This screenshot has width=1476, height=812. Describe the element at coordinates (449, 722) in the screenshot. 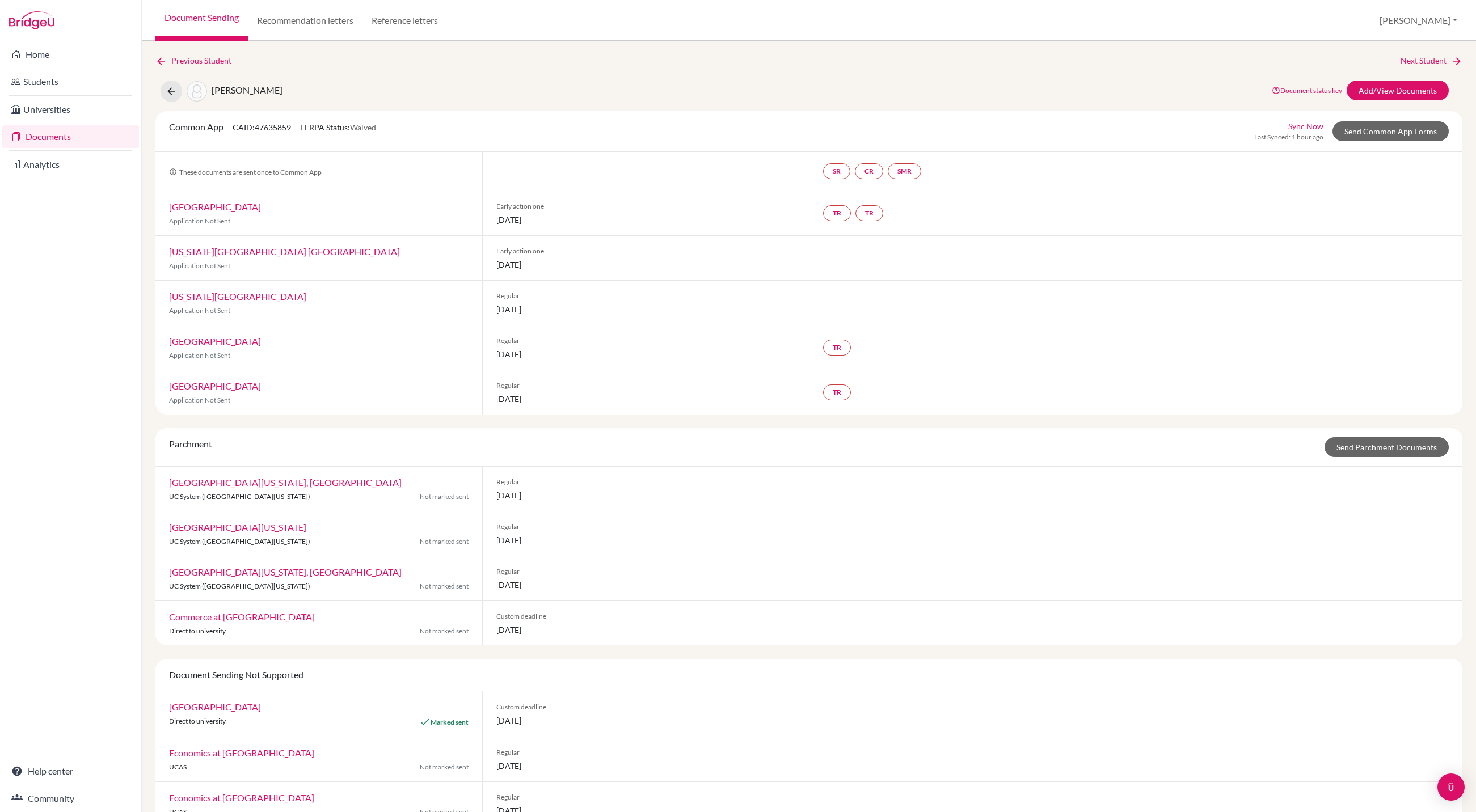

I see `span: Marked sent` at that location.